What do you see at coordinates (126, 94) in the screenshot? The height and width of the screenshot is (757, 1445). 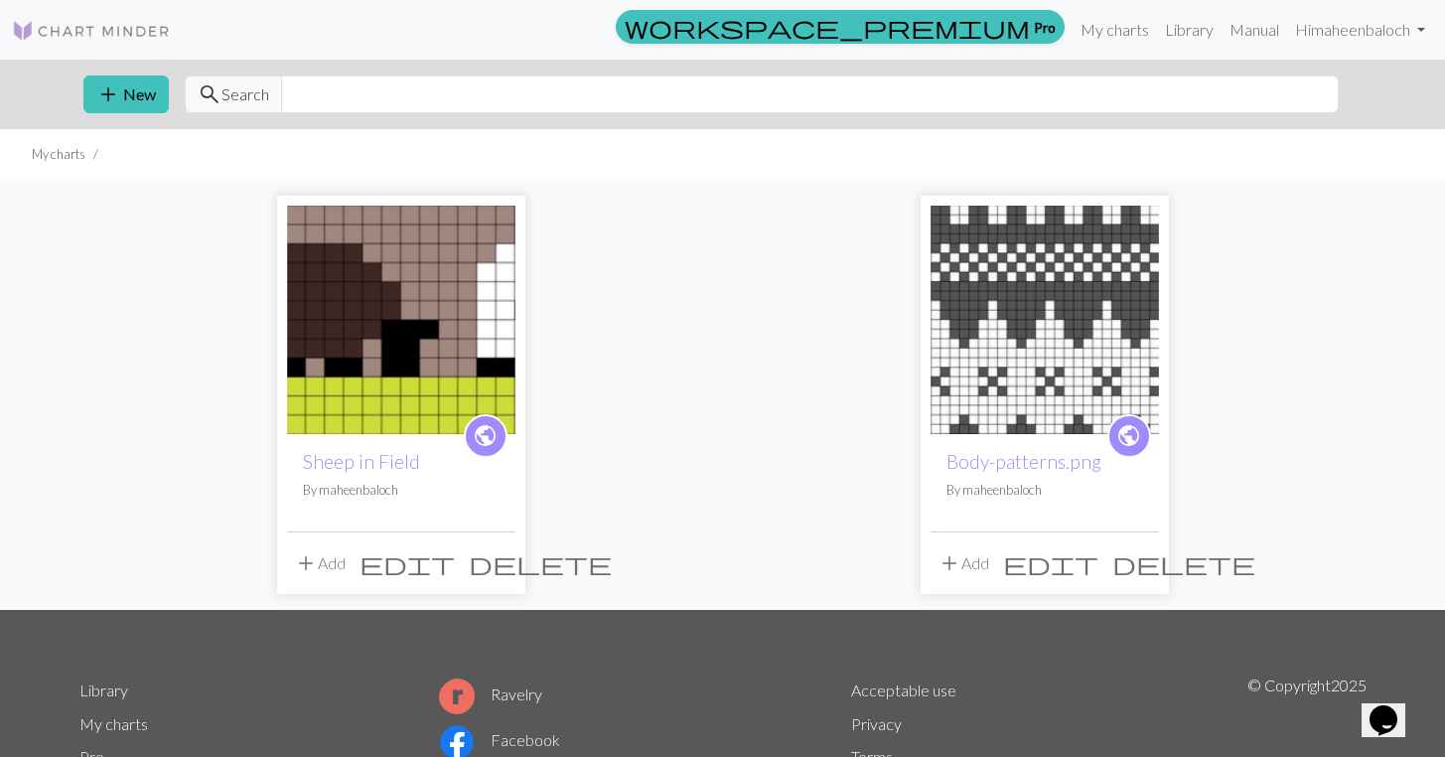 I see `button: New` at bounding box center [126, 94].